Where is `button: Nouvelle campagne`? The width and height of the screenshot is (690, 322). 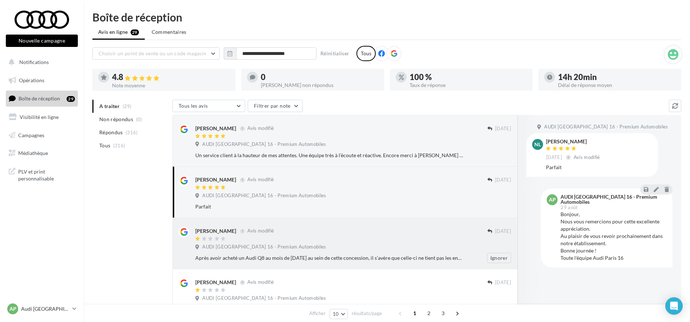
button: Nouvelle campagne is located at coordinates (42, 41).